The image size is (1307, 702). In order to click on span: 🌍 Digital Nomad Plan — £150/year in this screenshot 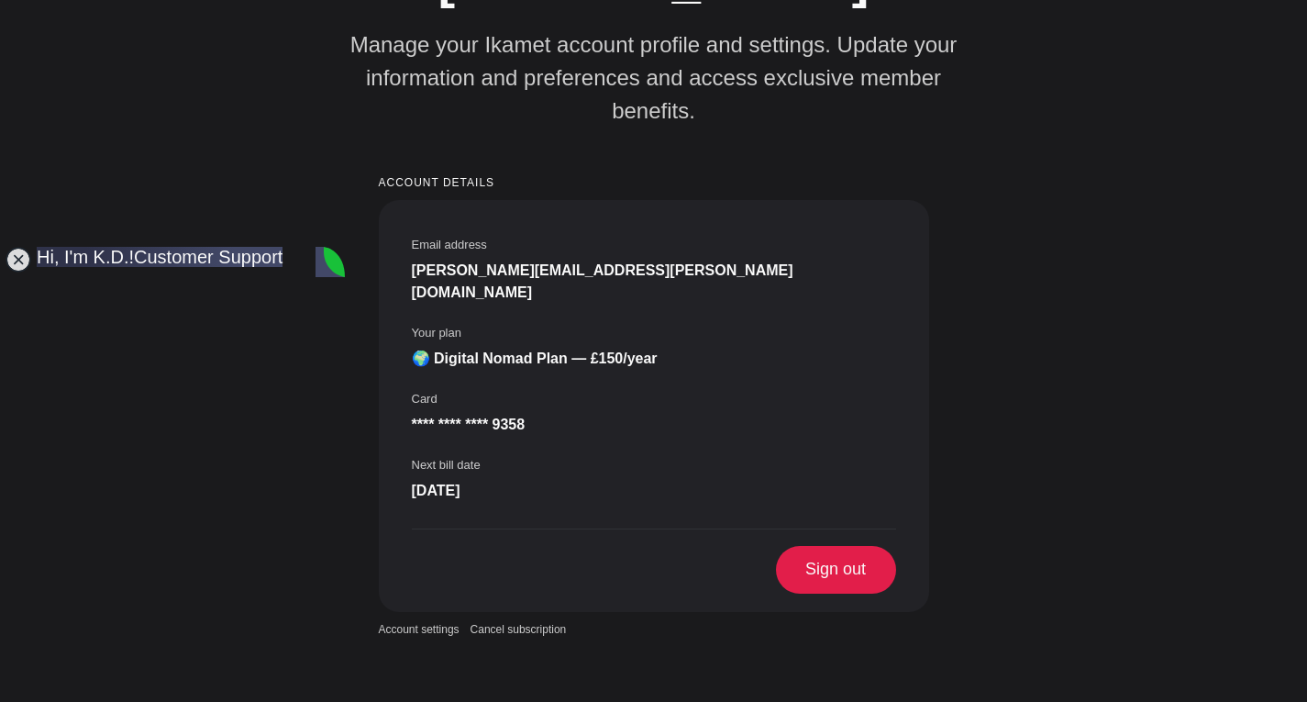, I will do `click(535, 359)`.